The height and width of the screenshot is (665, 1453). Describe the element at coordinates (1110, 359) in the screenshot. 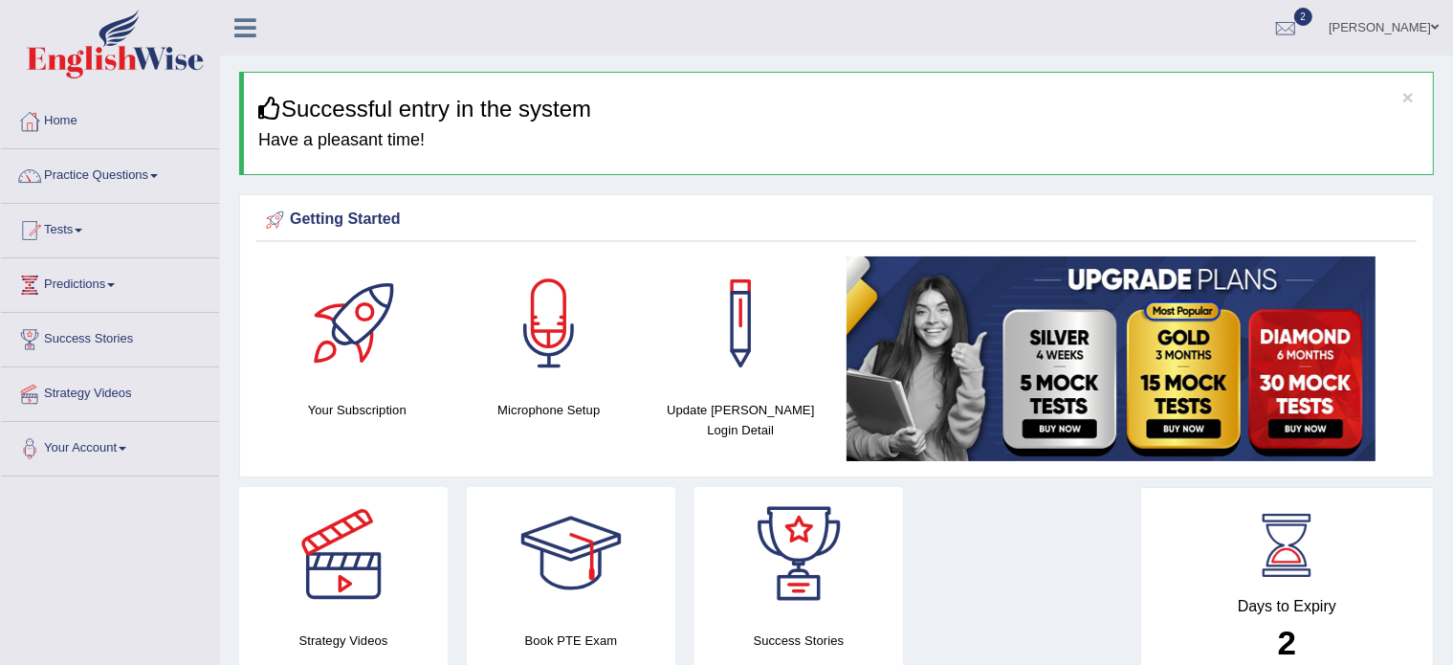

I see `img: small5.jpg` at that location.